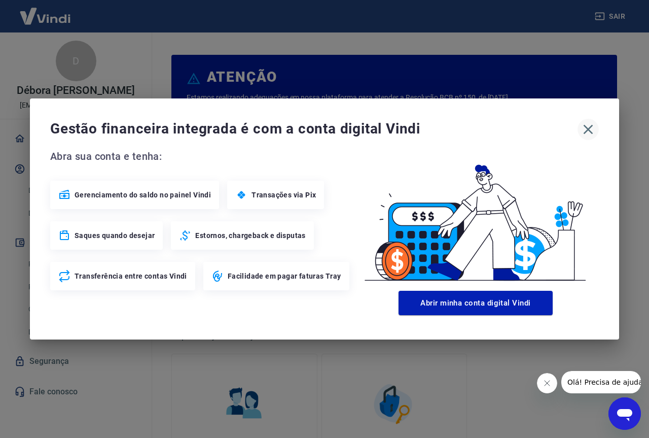 The width and height of the screenshot is (649, 438). What do you see at coordinates (201, 156) in the screenshot?
I see `span: Abra sua conta e tenha:` at bounding box center [201, 156].